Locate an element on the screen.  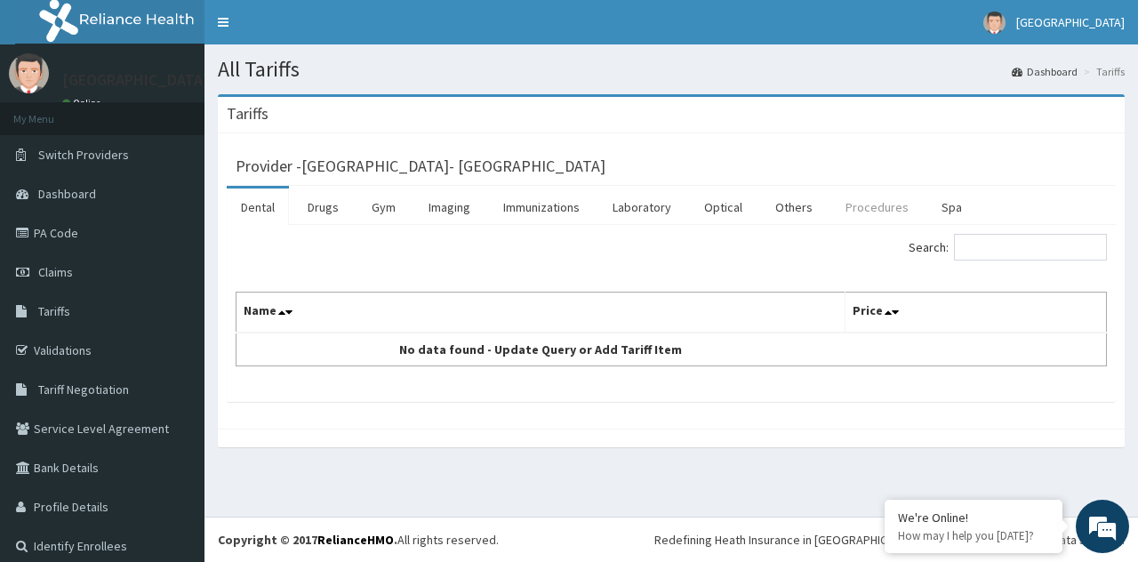
label: Search: is located at coordinates (1007, 247).